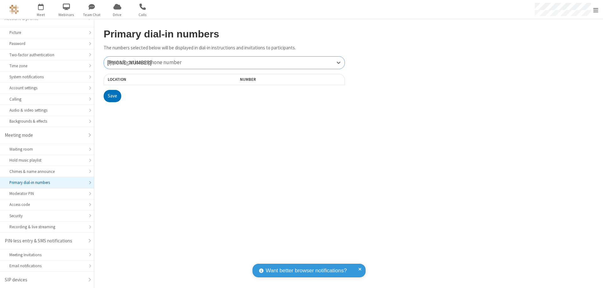 Image resolution: width=603 pixels, height=288 pixels. Describe the element at coordinates (224, 34) in the screenshot. I see `h2: Primary dial-in numbers` at that location.